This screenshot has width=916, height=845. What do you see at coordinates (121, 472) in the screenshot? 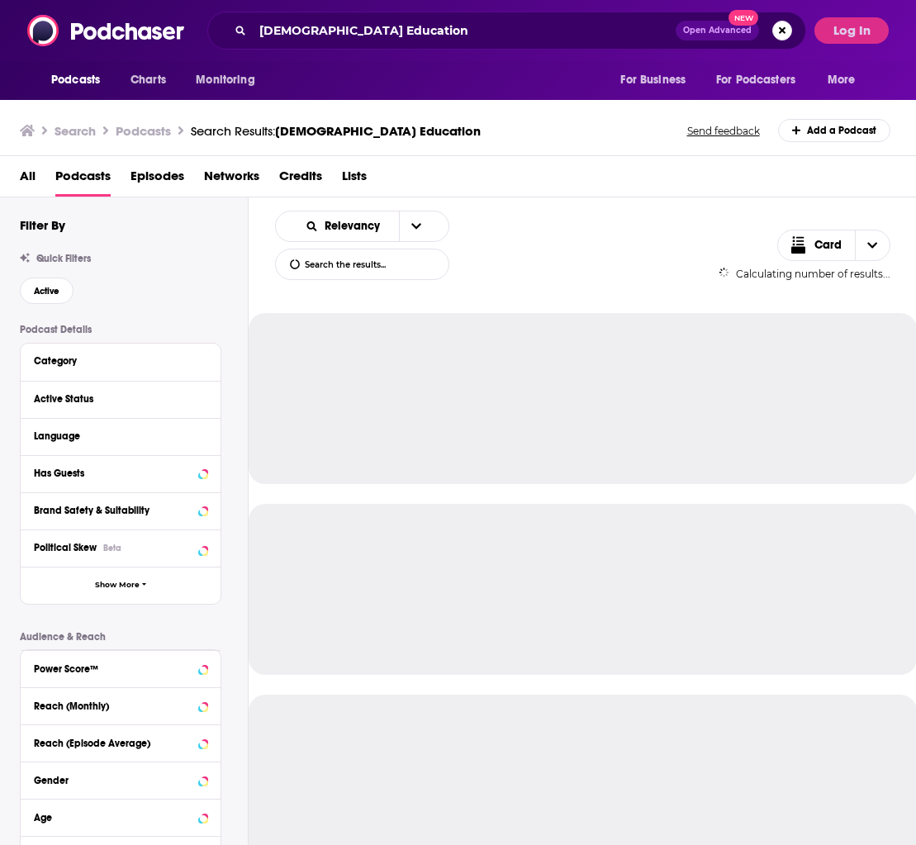
I see `button: Has Guests` at bounding box center [121, 472].